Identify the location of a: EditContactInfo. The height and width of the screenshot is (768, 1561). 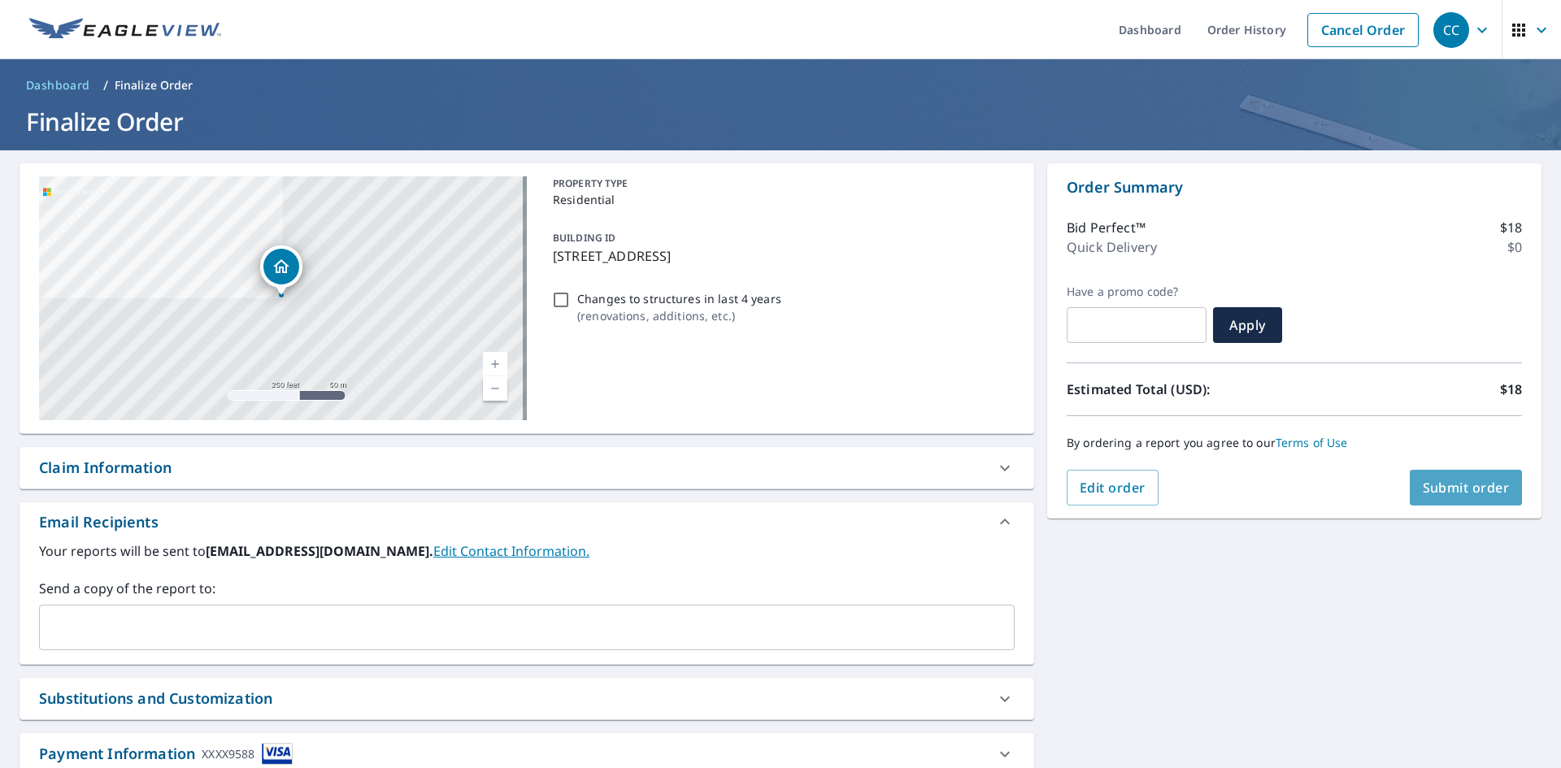
(511, 551).